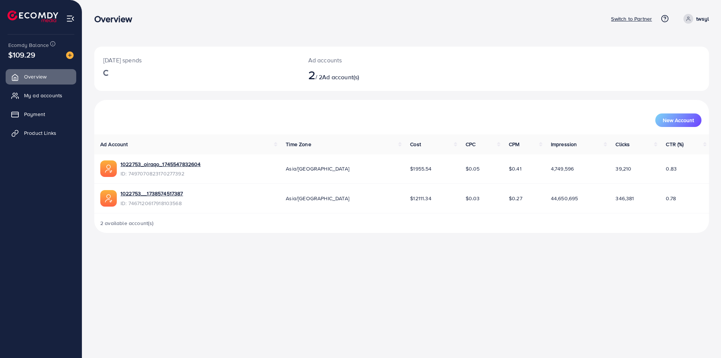 The height and width of the screenshot is (358, 721). Describe the element at coordinates (33, 16) in the screenshot. I see `a: logo` at that location.